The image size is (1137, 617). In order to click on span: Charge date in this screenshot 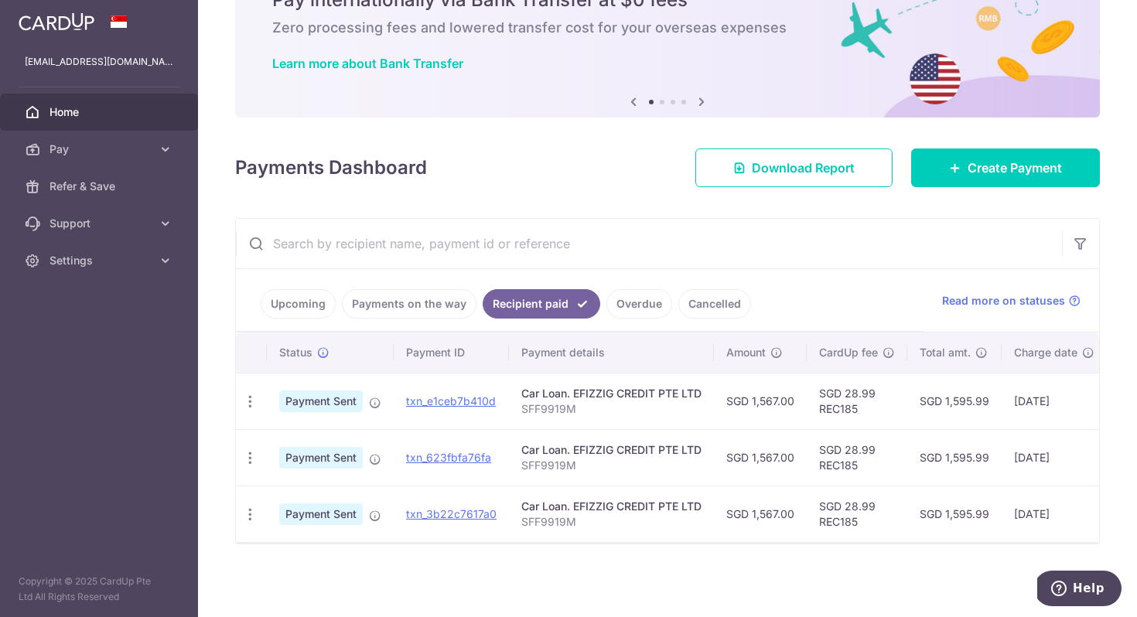, I will do `click(1045, 353)`.